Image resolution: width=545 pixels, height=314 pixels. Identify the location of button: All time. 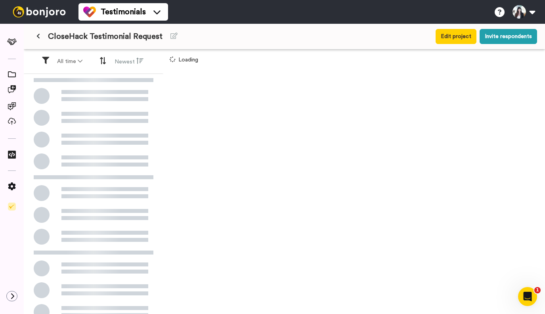
(70, 61).